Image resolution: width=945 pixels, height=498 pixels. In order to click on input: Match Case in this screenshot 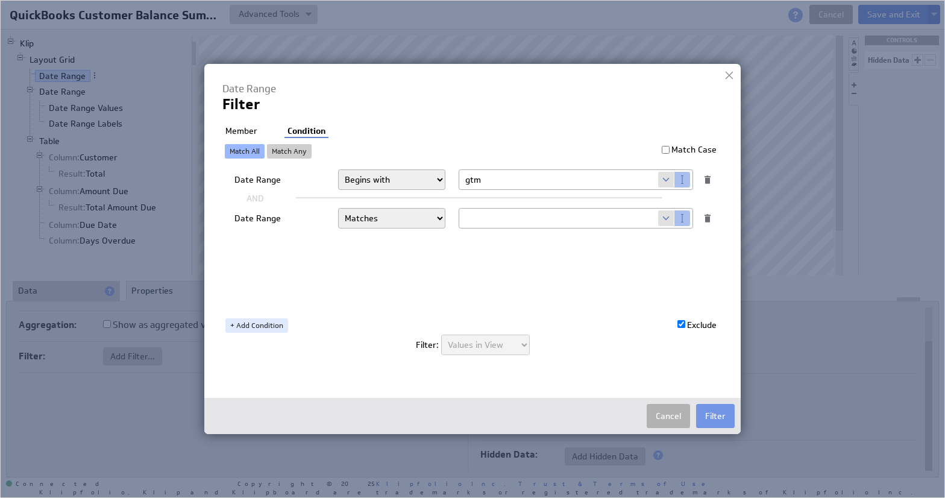, I will do `click(665, 149)`.